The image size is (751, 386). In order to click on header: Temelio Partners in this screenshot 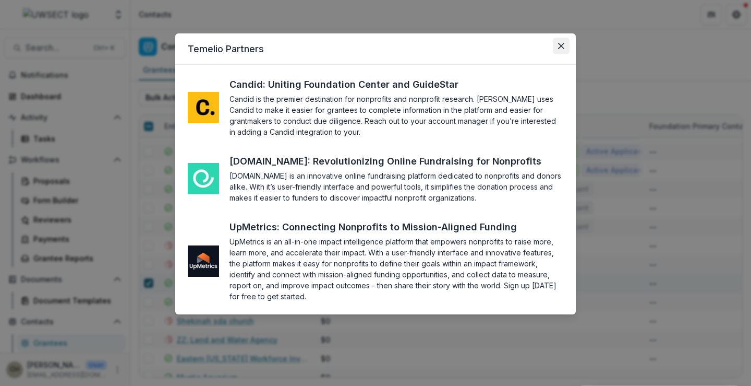, I will do `click(376, 49)`.